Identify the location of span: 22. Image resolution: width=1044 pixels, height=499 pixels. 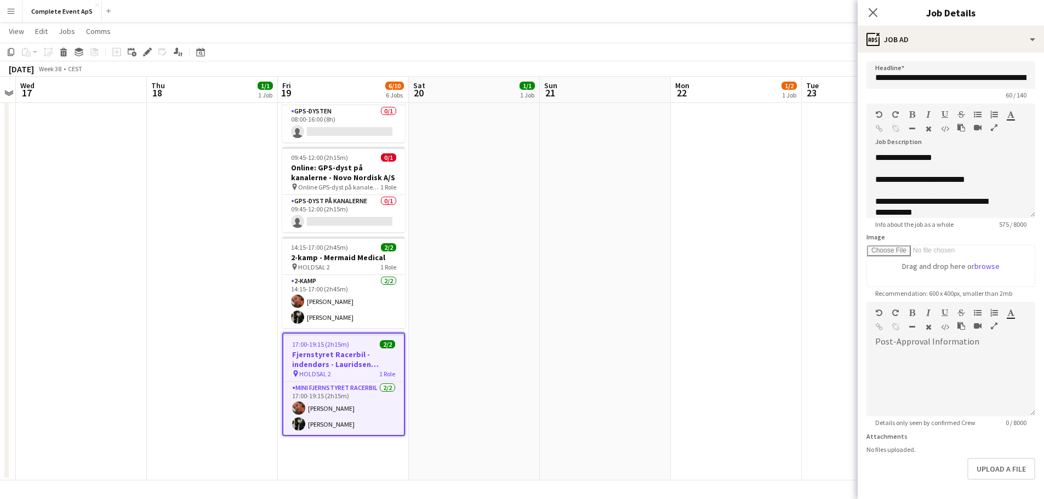
(681, 93).